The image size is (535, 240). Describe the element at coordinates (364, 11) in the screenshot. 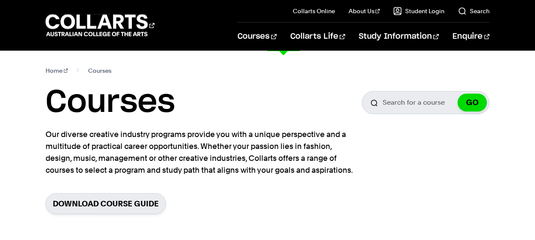

I see `a: About Us` at that location.